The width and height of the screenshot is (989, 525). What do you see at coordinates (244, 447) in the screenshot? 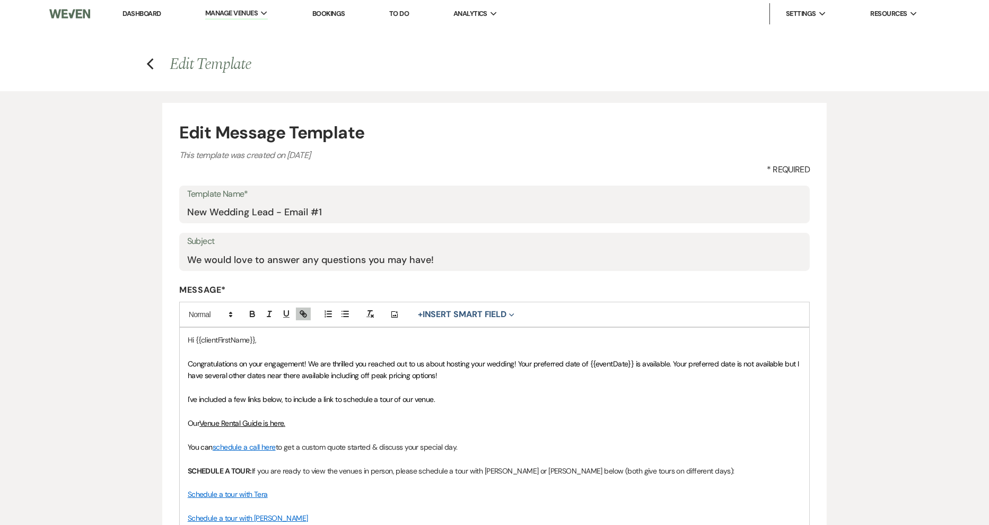
I see `a: schedule a call here` at bounding box center [244, 447].